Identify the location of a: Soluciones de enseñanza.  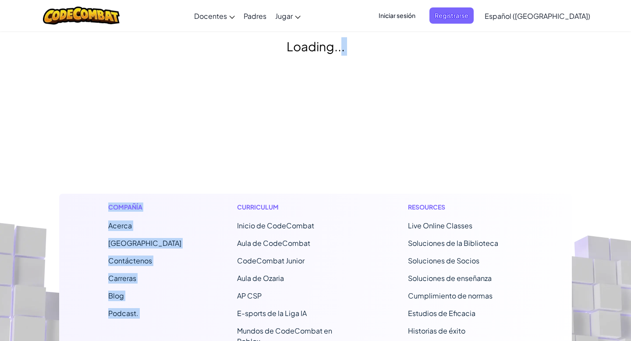
(449, 278).